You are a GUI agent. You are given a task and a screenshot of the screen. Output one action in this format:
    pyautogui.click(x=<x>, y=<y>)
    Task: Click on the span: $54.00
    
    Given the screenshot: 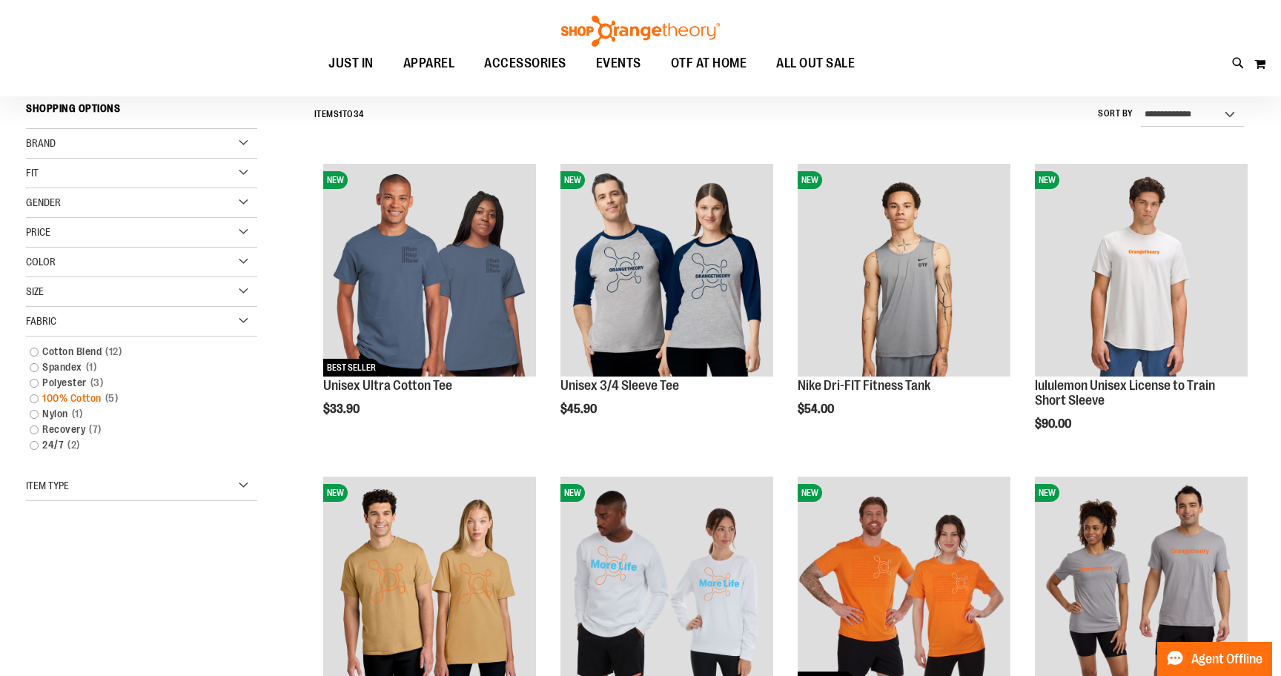 What is the action you would take?
    pyautogui.click(x=817, y=409)
    